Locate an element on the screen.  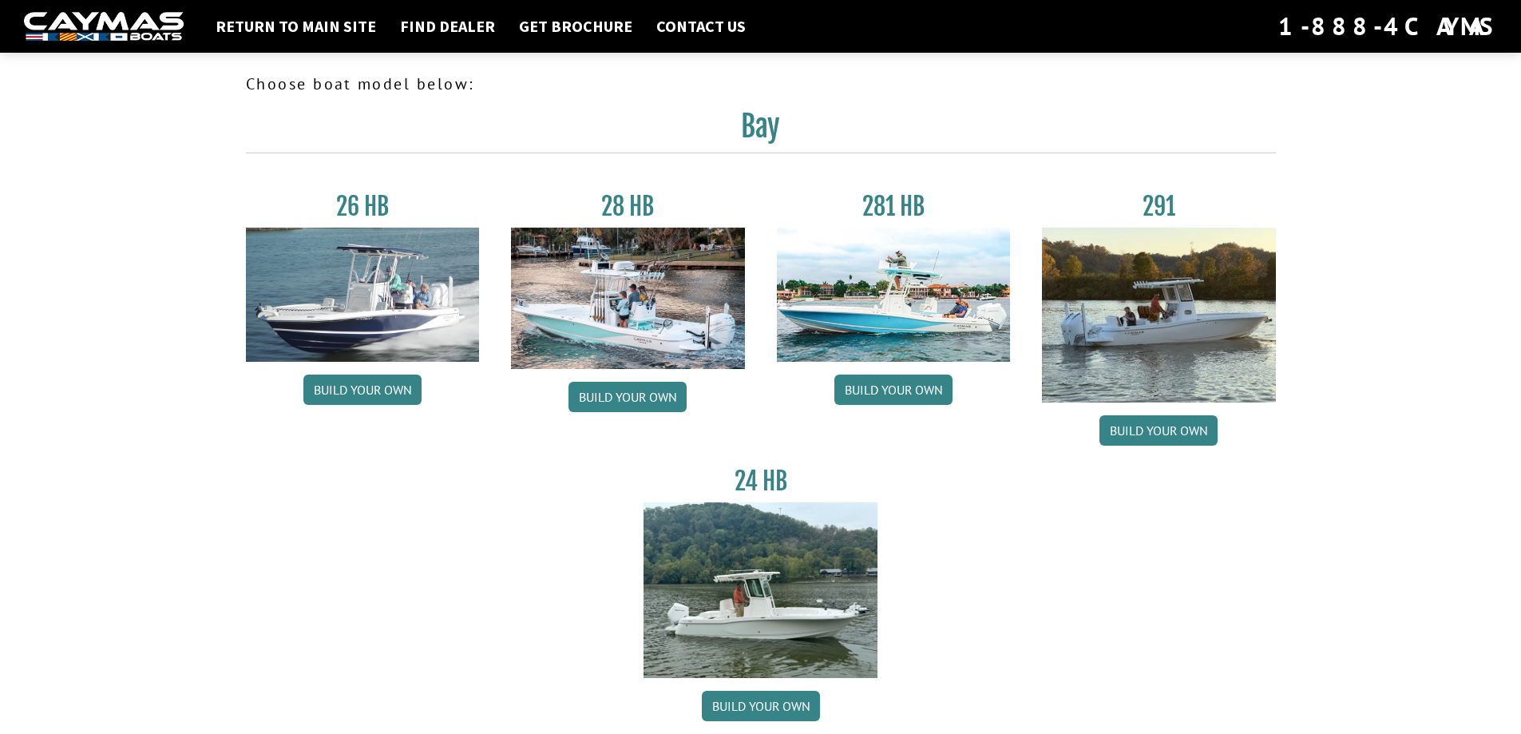
img: 291_Thumbnail.jpg is located at coordinates (1159, 315).